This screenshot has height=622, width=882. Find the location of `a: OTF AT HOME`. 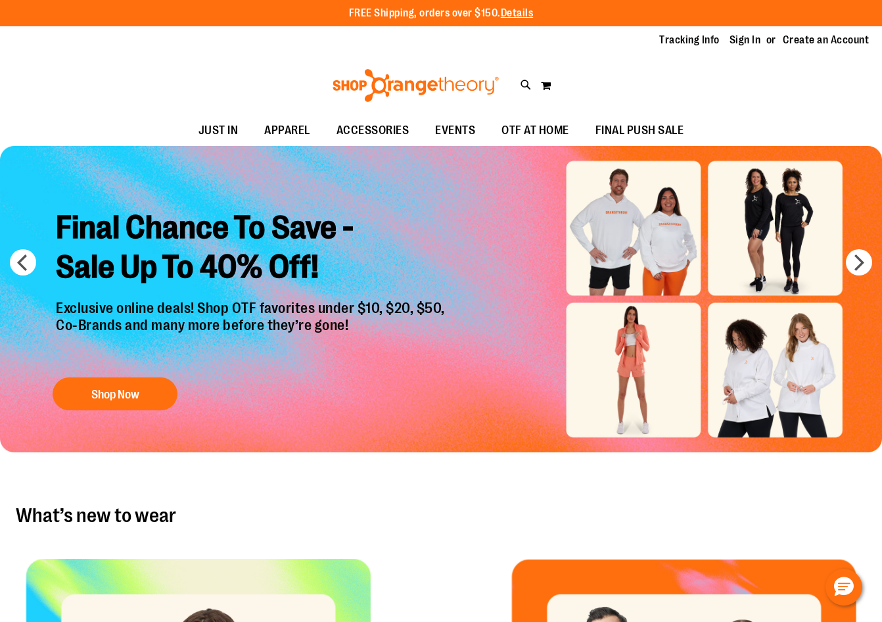

a: OTF AT HOME is located at coordinates (535, 131).